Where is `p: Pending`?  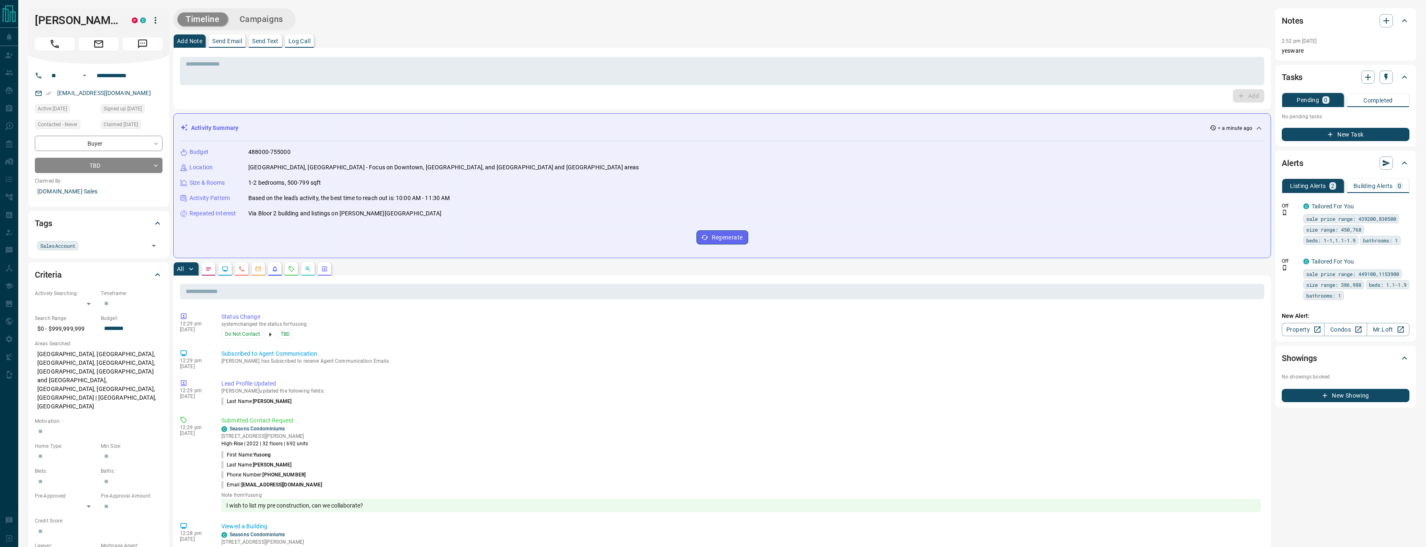
p: Pending is located at coordinates (1308, 100).